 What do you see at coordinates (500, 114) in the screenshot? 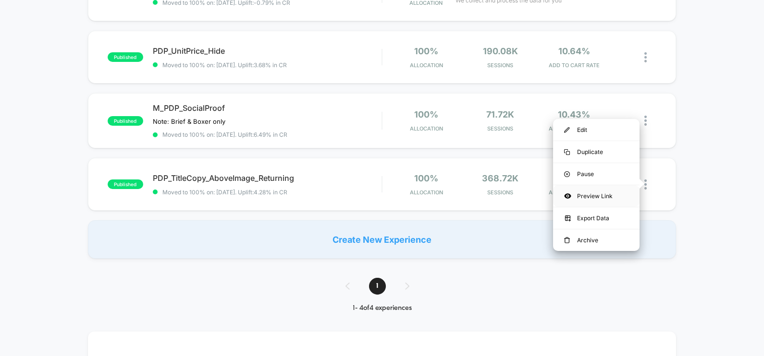
I see `span: 71.72k` at bounding box center [500, 114].